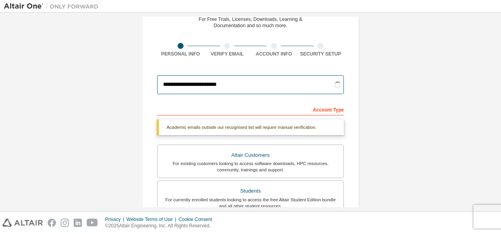 Image resolution: width=501 pixels, height=234 pixels. I want to click on div: Privacy, so click(116, 219).